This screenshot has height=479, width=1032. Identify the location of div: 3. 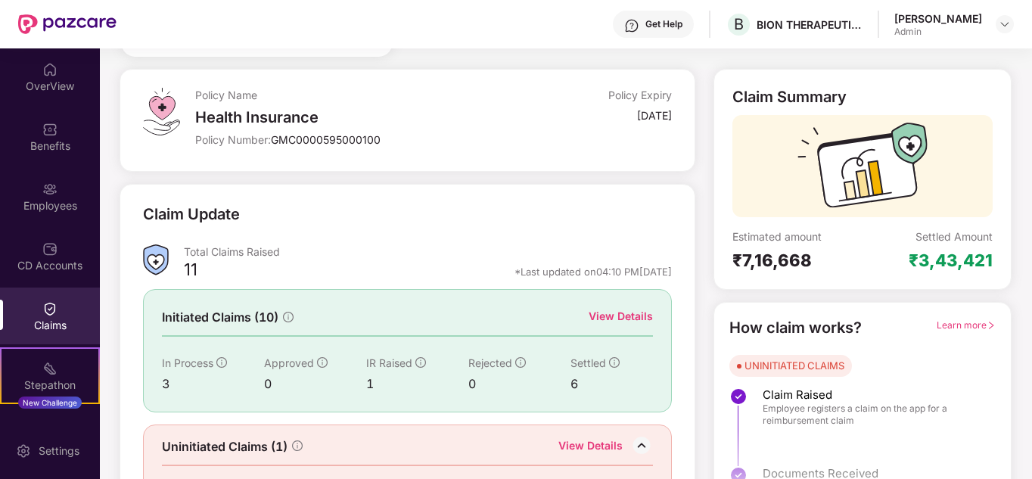
(213, 383).